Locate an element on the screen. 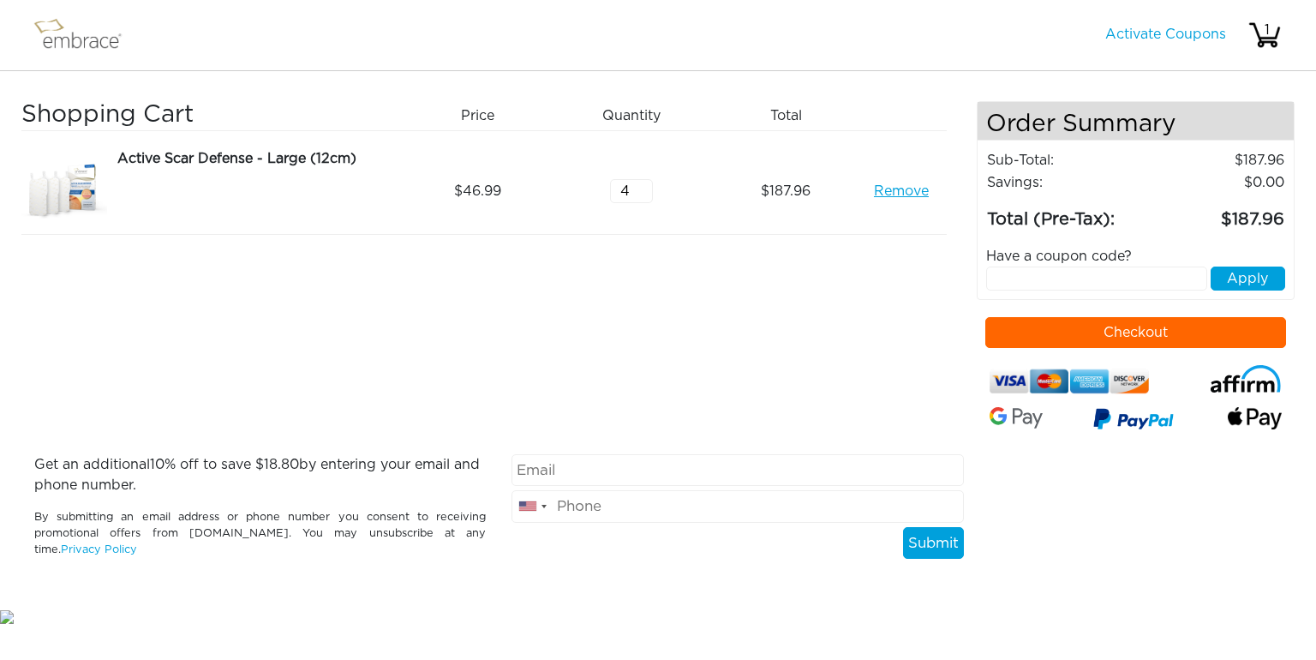 The width and height of the screenshot is (1316, 660). span: 18.80 is located at coordinates (281, 464).